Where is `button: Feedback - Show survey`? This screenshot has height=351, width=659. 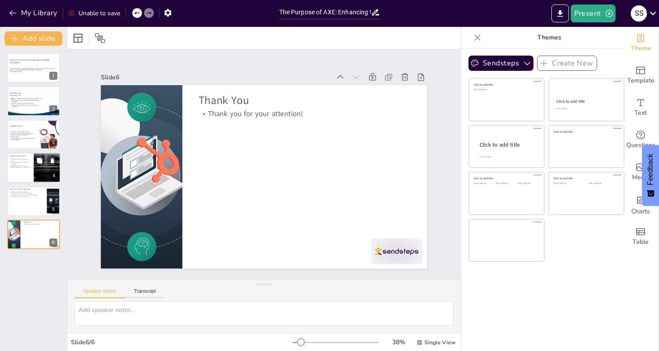 button: Feedback - Show survey is located at coordinates (650, 175).